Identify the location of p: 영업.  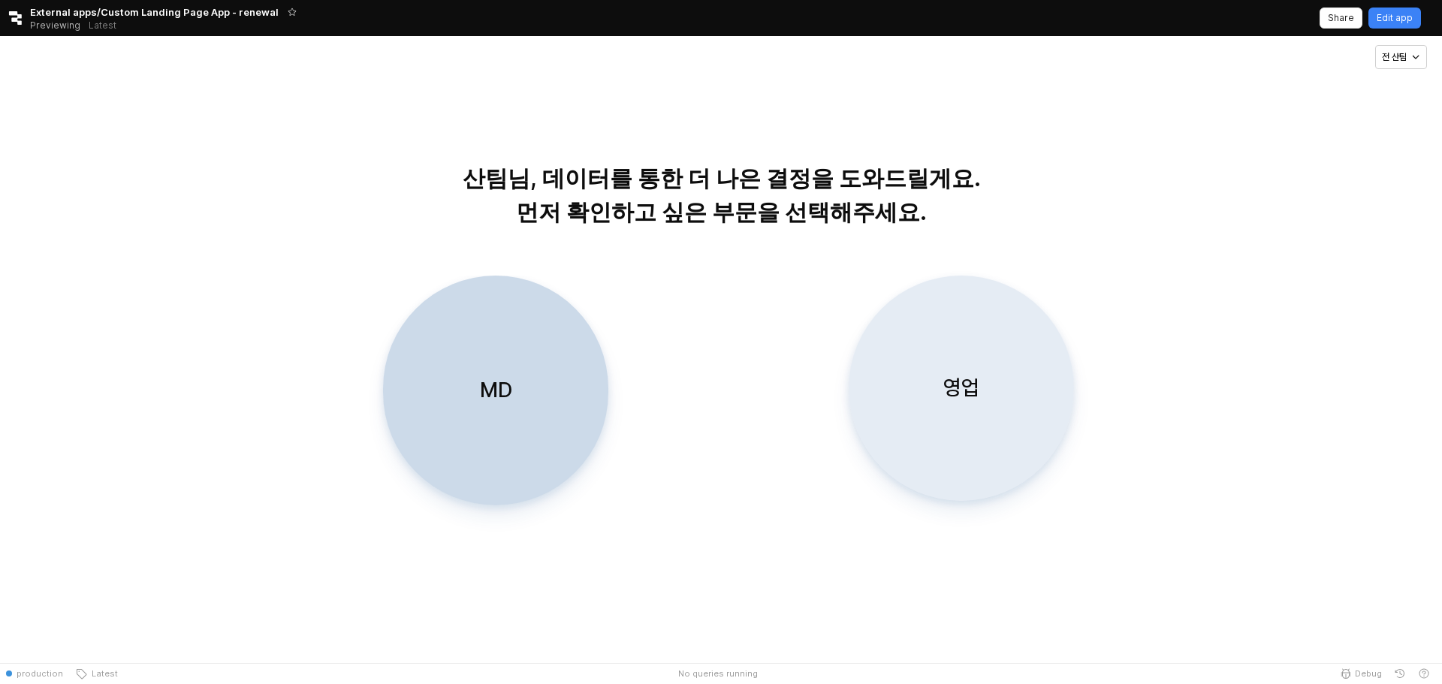
(961, 388).